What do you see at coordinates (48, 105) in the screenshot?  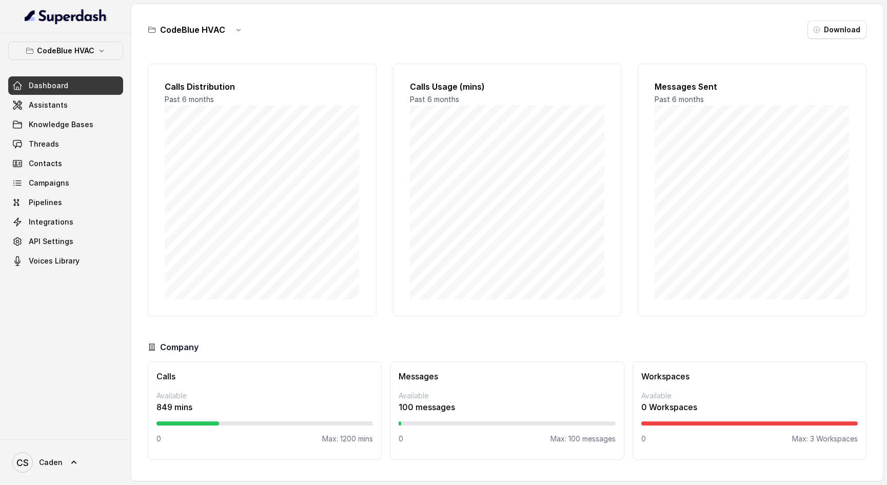 I see `span: Assistants` at bounding box center [48, 105].